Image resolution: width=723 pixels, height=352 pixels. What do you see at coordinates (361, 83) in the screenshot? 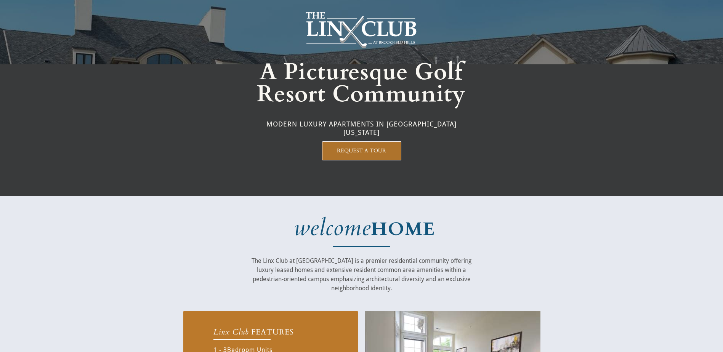
I see `span: A Picturesque Golf Resort Community` at bounding box center [361, 83].